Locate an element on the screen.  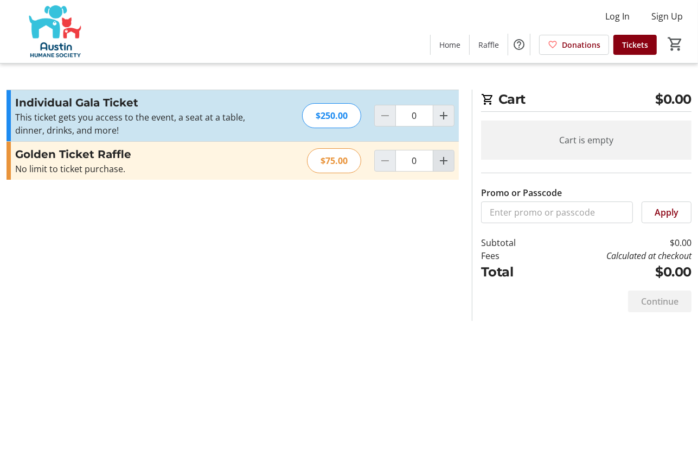
button: Help is located at coordinates (519, 44).